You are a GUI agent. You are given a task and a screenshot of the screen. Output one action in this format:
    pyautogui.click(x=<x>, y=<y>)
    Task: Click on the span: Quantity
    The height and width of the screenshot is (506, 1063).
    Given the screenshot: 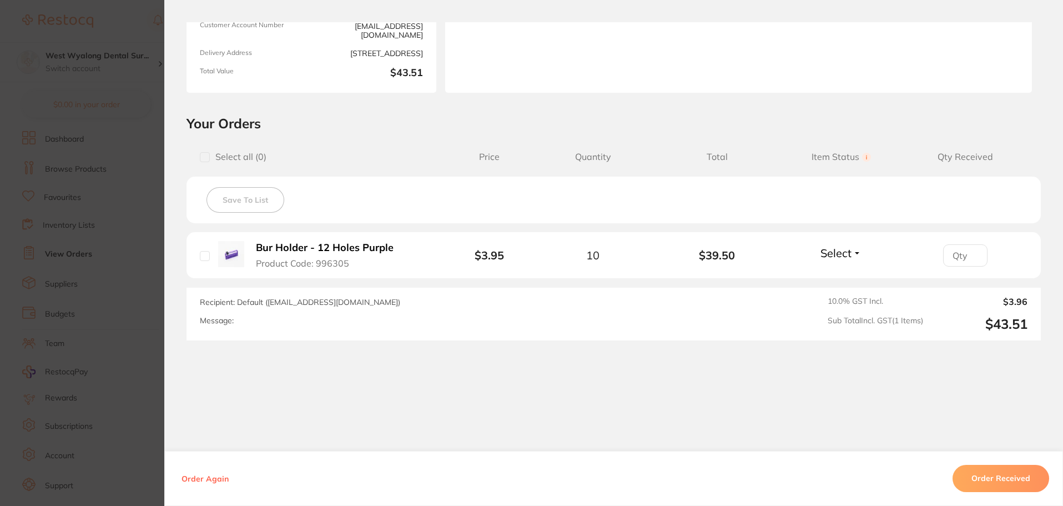 What is the action you would take?
    pyautogui.click(x=593, y=156)
    